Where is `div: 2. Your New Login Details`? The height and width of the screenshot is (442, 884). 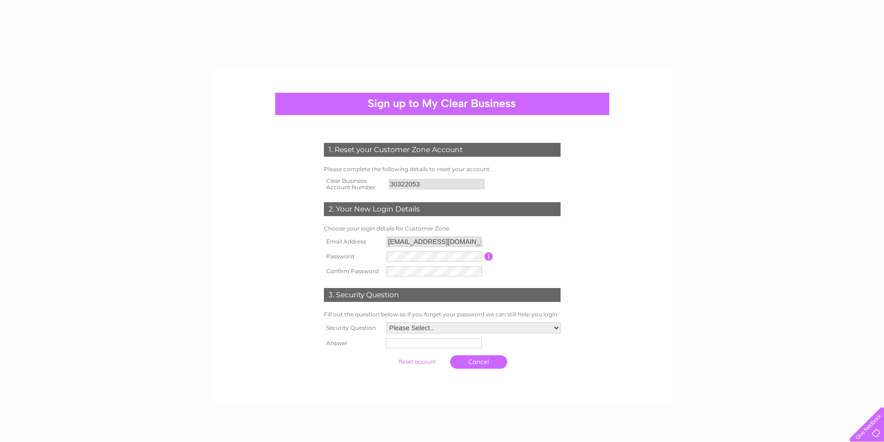 div: 2. Your New Login Details is located at coordinates (442, 209).